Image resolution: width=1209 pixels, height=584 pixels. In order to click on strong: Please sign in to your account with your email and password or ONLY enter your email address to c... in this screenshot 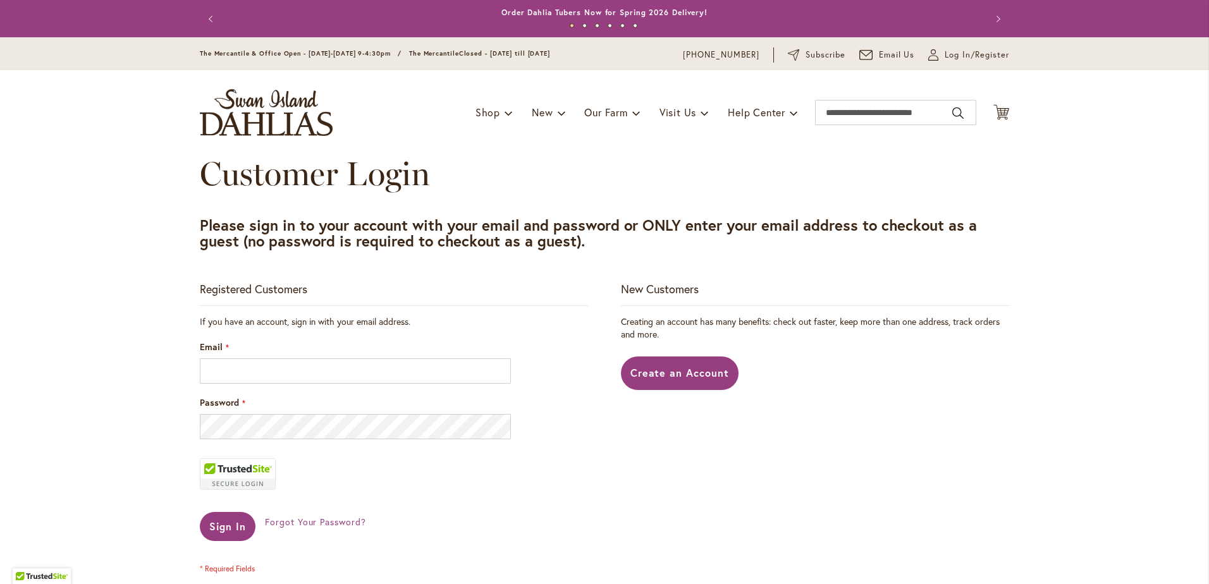, I will do `click(588, 233)`.